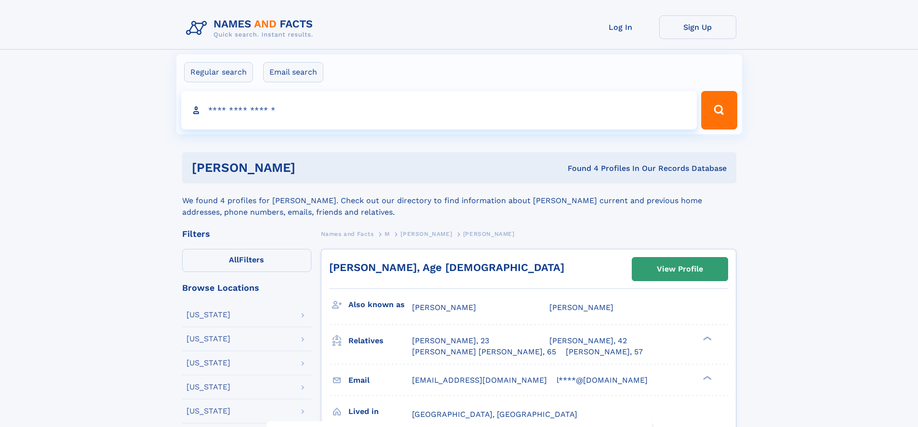  Describe the element at coordinates (234, 260) in the screenshot. I see `span: All` at that location.